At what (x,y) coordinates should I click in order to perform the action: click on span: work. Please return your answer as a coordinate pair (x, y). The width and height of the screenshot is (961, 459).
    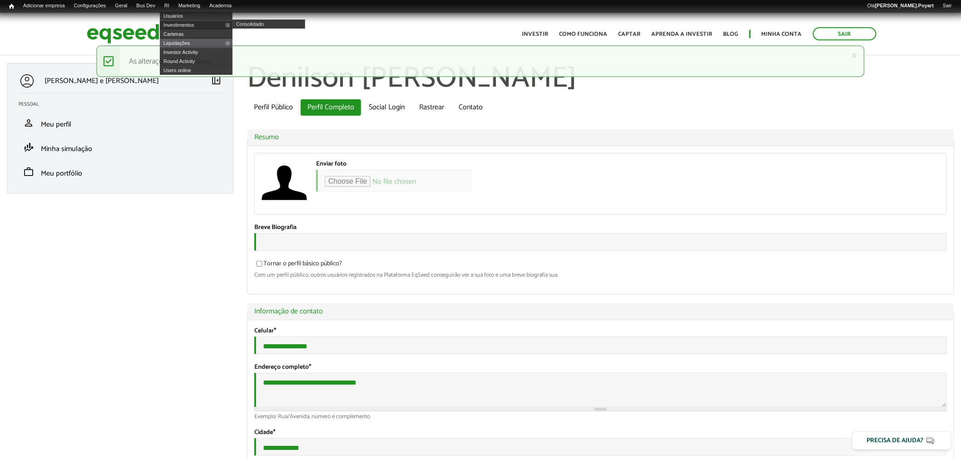
    Looking at the image, I should click on (29, 172).